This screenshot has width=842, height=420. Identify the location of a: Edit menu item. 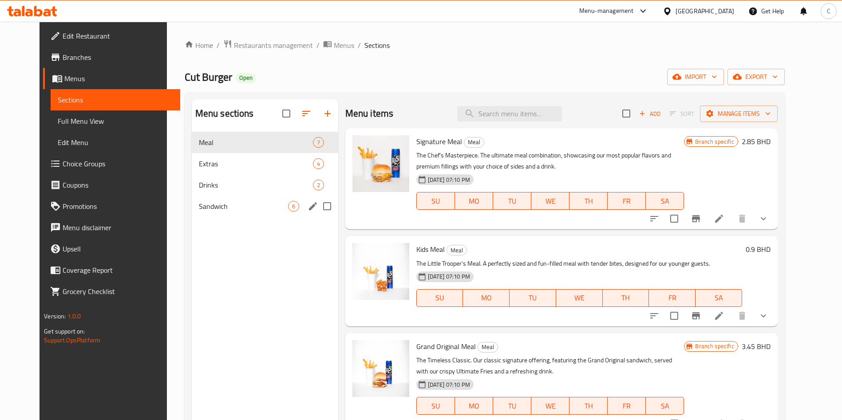
(719, 219).